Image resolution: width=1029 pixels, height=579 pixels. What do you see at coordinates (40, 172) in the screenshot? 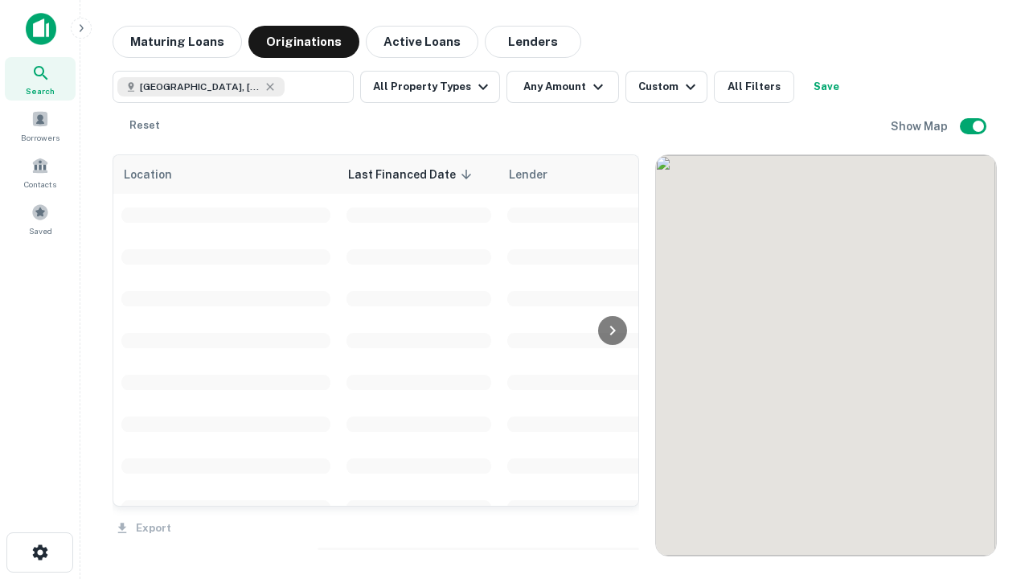
I see `div: Contacts` at bounding box center [40, 172].